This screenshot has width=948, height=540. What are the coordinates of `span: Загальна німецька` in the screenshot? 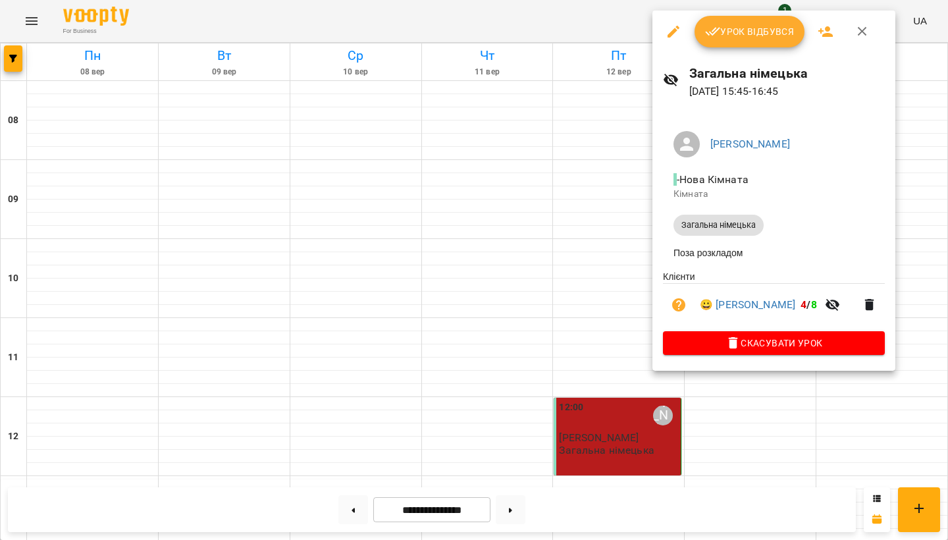 It's located at (718, 225).